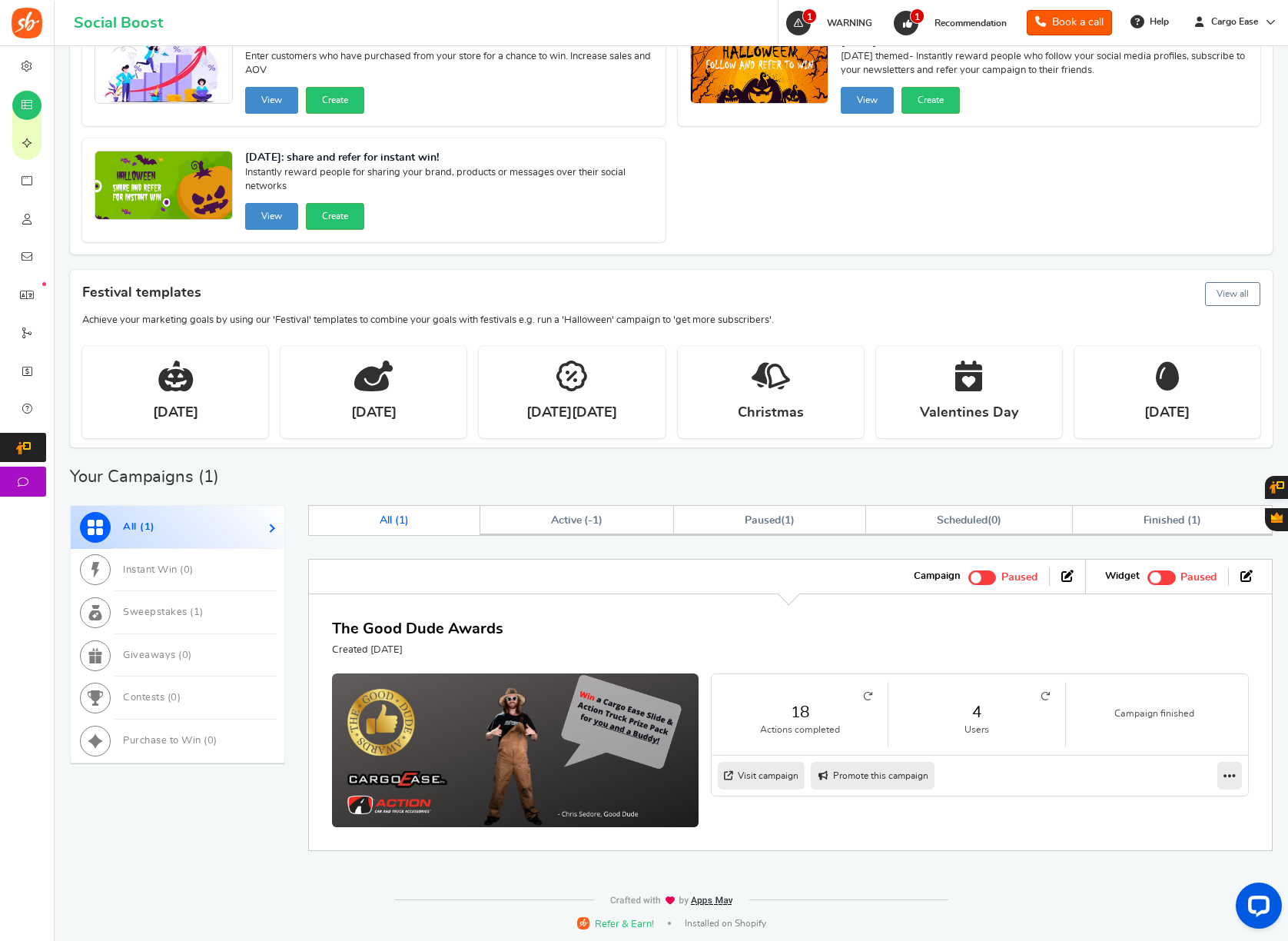  Describe the element at coordinates (26, 24) in the screenshot. I see `img: Social Boost` at that location.